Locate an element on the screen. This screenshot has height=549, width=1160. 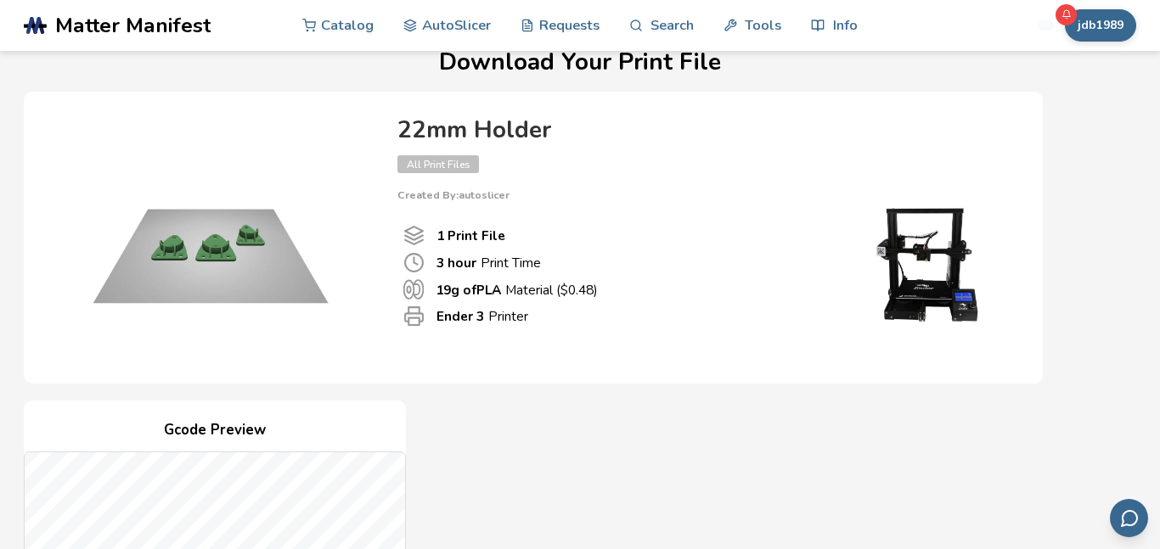
button: Send feedback via email is located at coordinates (1128, 518).